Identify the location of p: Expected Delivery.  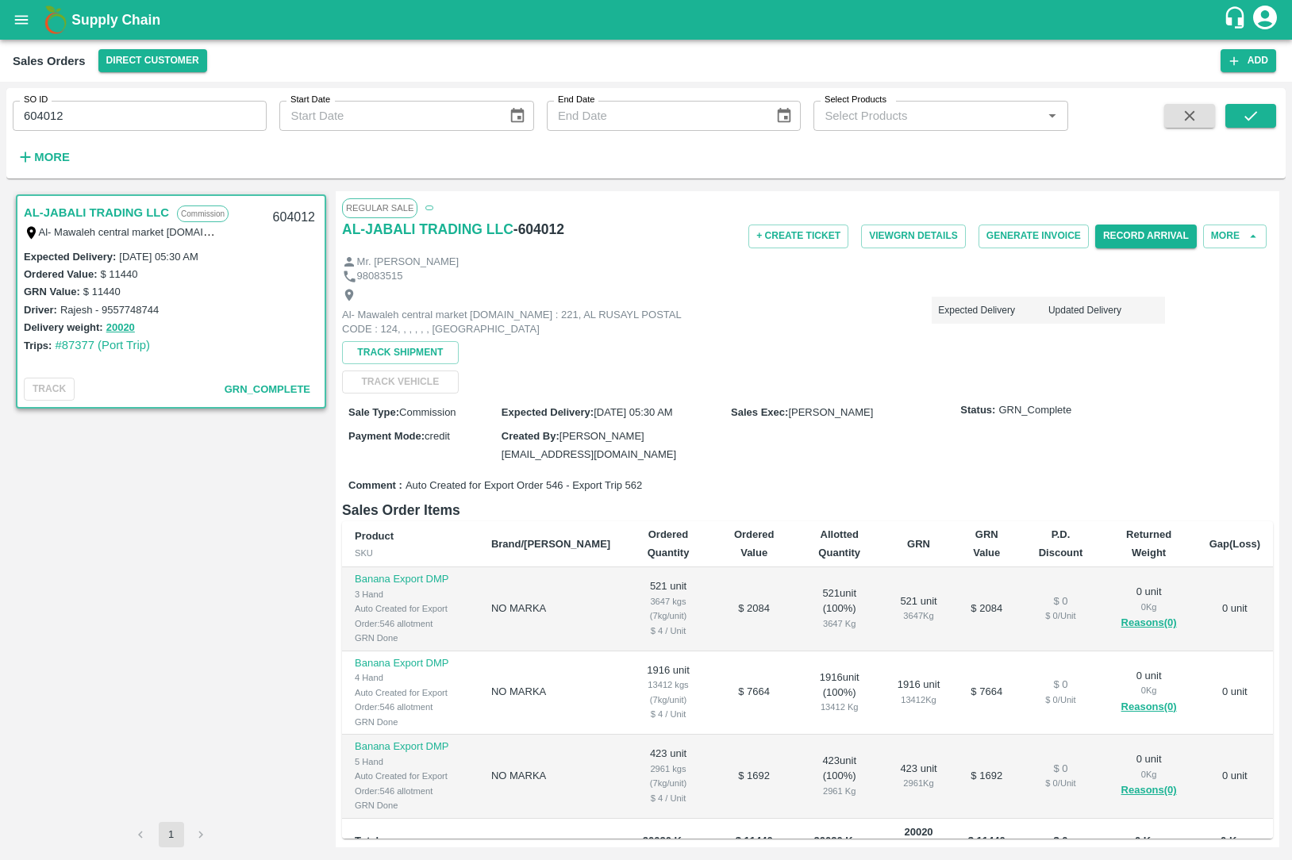
(993, 310).